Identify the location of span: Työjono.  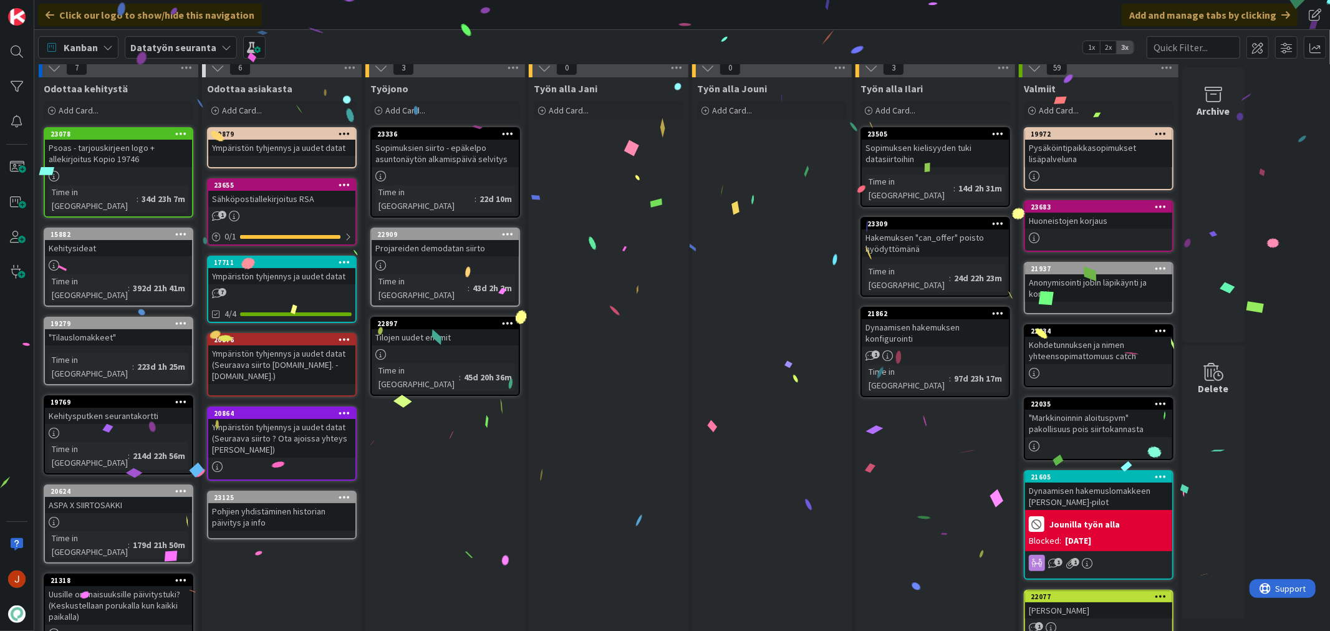
(389, 89).